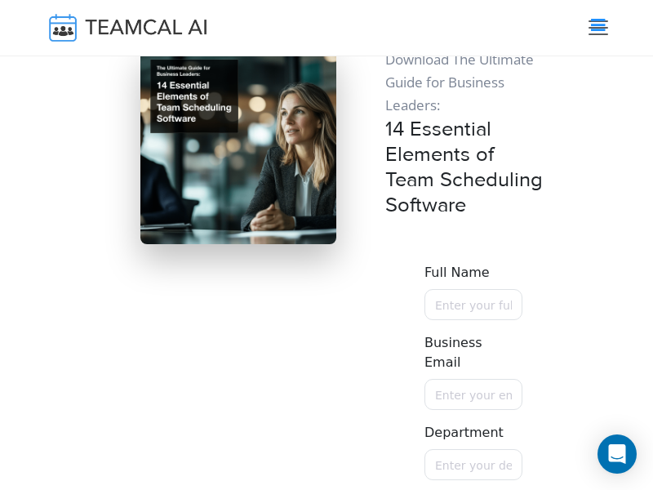 Image resolution: width=653 pixels, height=490 pixels. I want to click on input: Enter your email, so click(474, 394).